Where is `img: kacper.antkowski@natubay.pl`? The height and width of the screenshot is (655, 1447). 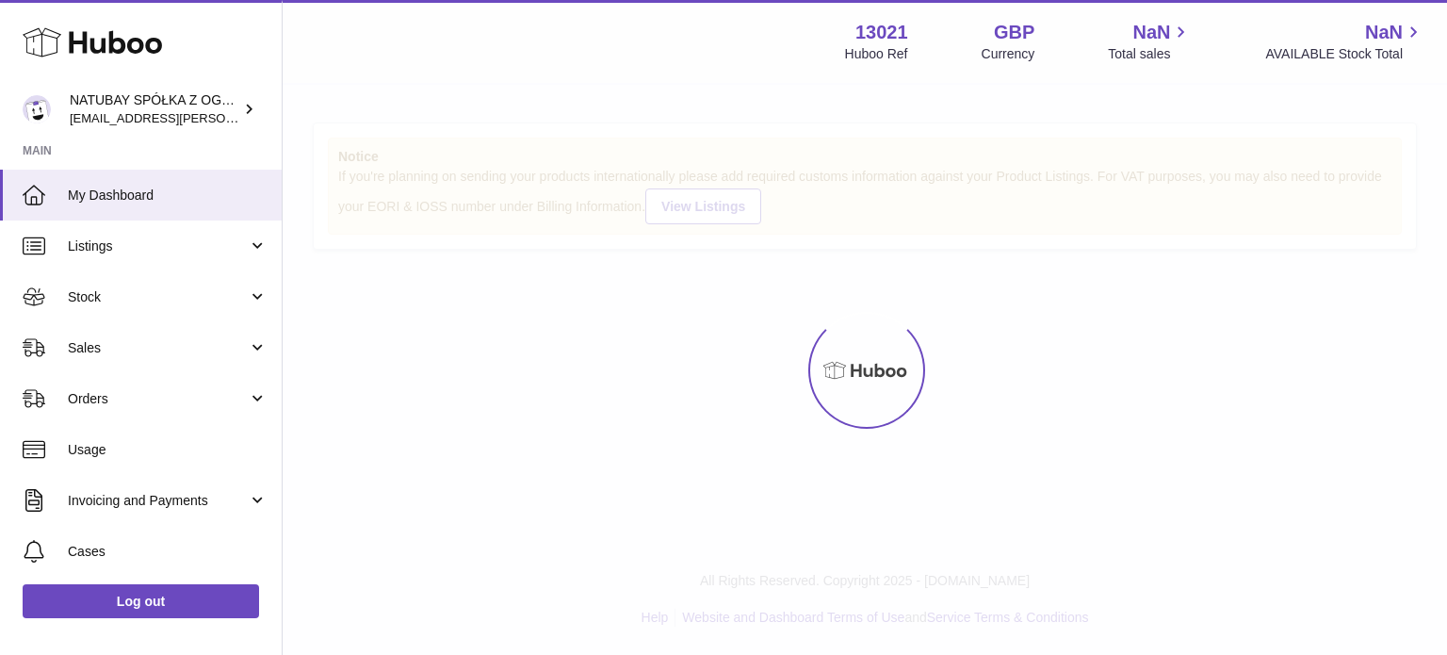
img: kacper.antkowski@natubay.pl is located at coordinates (37, 109).